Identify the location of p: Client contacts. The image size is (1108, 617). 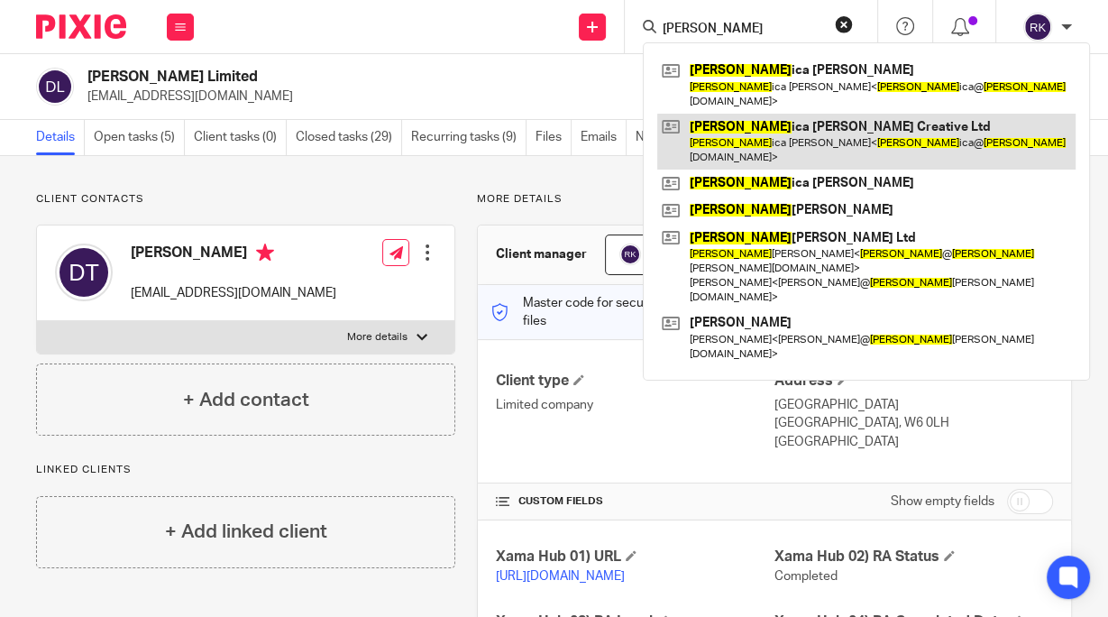
(245, 199).